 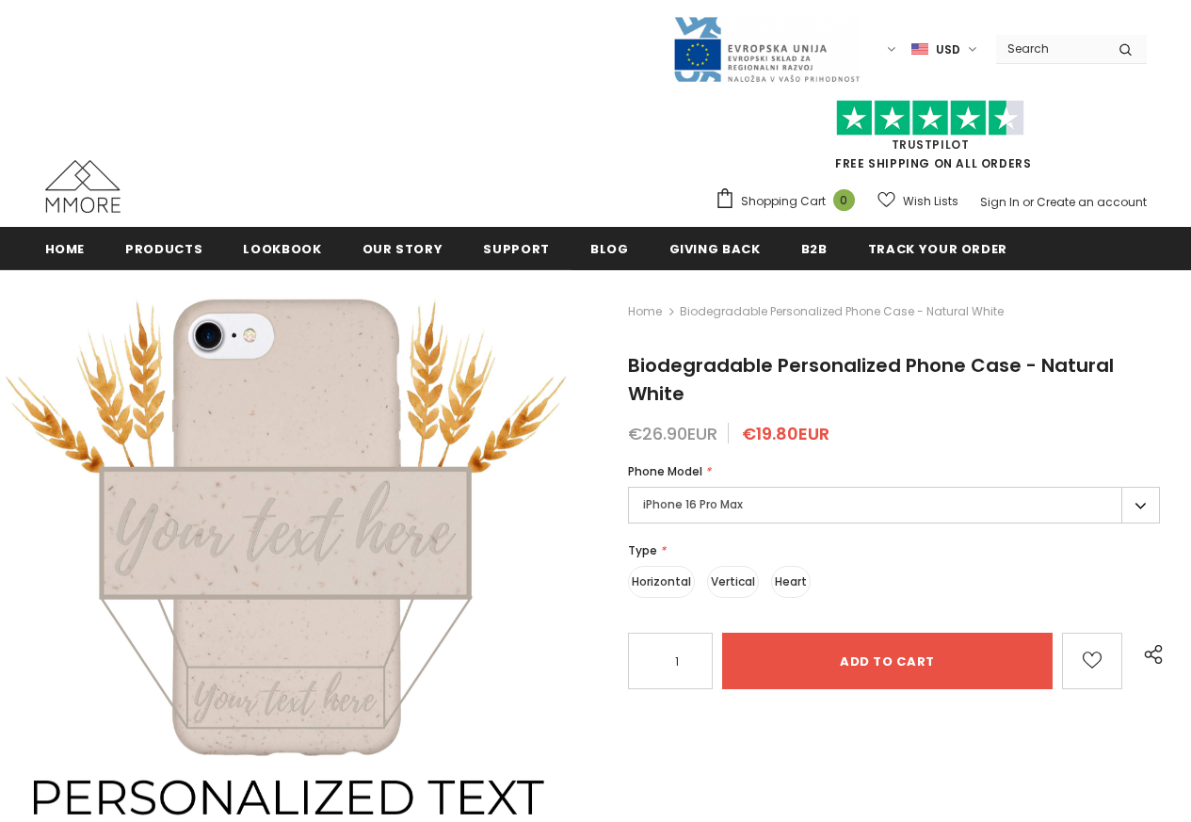 I want to click on span: Products, so click(x=164, y=249).